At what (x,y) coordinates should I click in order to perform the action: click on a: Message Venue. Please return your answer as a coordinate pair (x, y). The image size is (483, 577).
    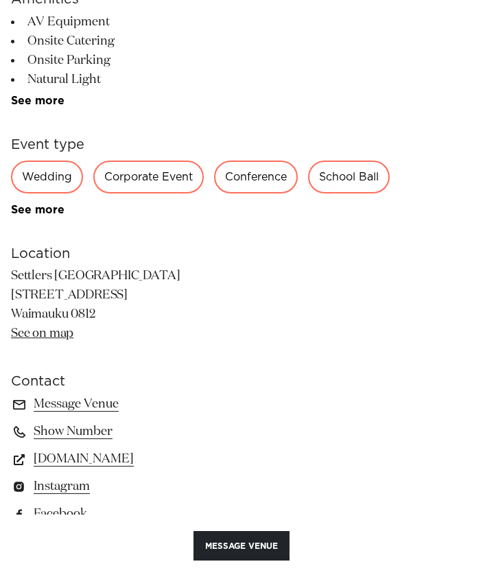
    Looking at the image, I should click on (242, 404).